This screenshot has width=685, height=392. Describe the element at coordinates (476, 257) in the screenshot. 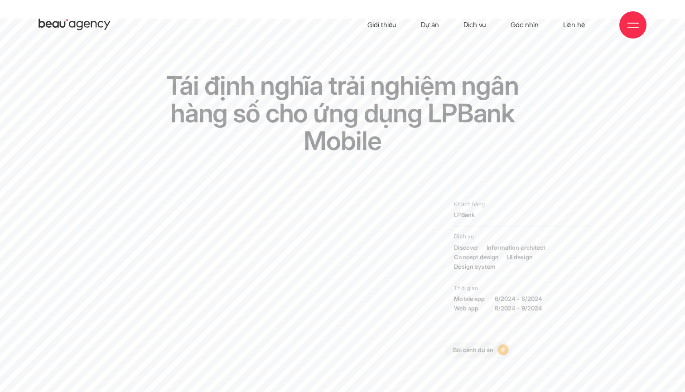

I see `a: Concept design` at that location.